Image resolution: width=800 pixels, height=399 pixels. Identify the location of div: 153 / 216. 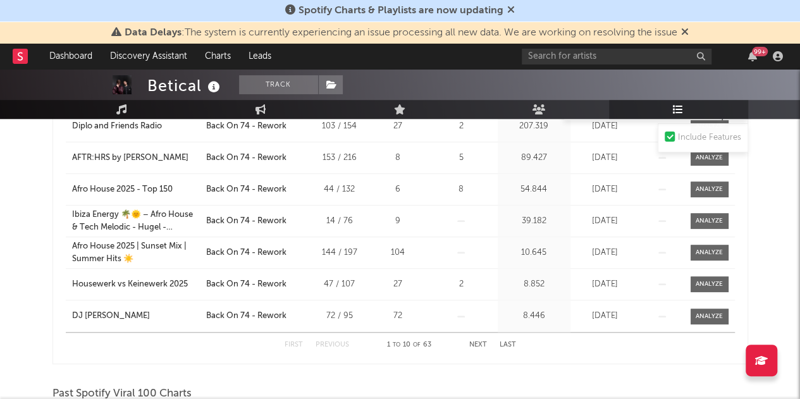
(340, 158).